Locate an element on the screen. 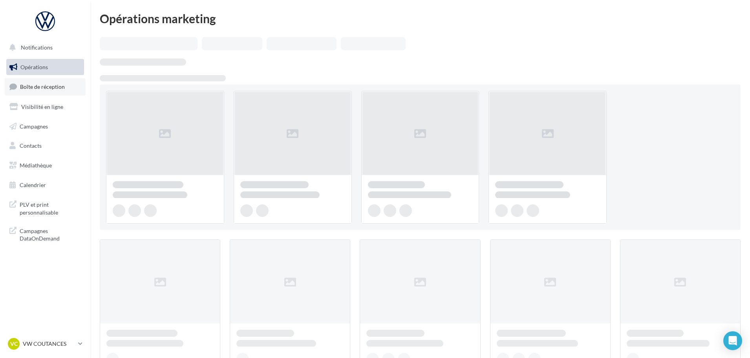 The height and width of the screenshot is (358, 750). a: Opérations is located at coordinates (45, 67).